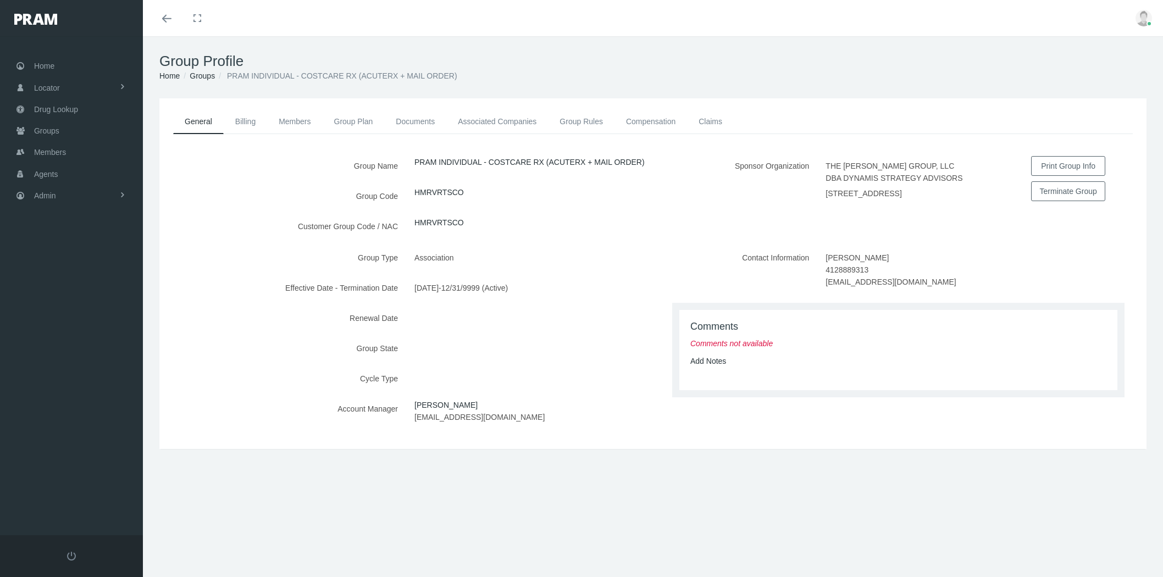 The image size is (1163, 577). What do you see at coordinates (708, 361) in the screenshot?
I see `a: Add Notes` at bounding box center [708, 361].